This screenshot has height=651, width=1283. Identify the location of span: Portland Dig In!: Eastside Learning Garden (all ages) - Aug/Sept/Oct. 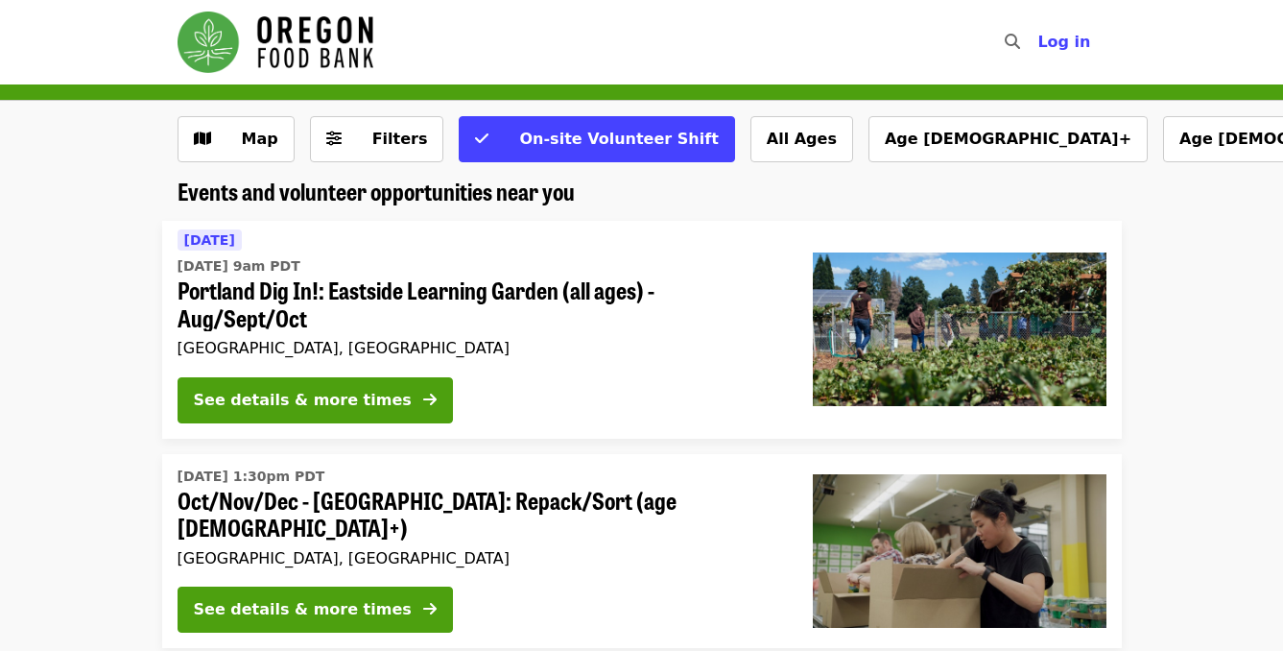
(480, 304).